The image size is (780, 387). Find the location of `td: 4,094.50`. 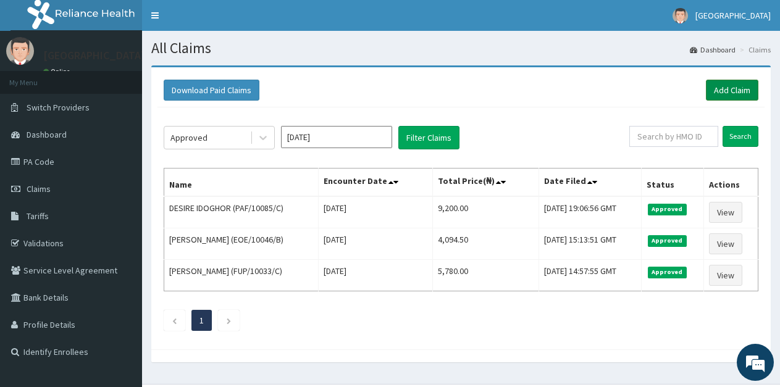

td: 4,094.50 is located at coordinates (486, 244).